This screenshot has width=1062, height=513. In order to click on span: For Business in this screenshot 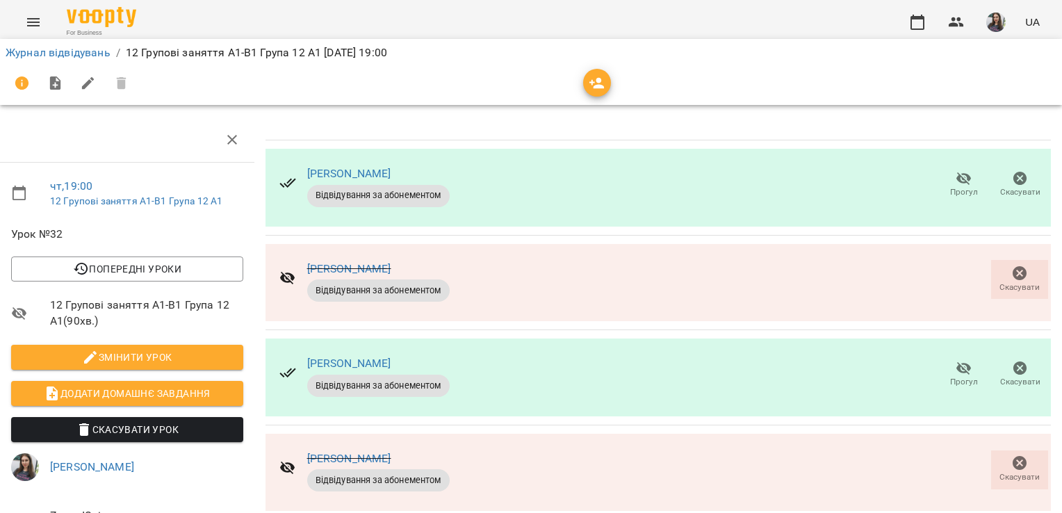, I will do `click(101, 33)`.